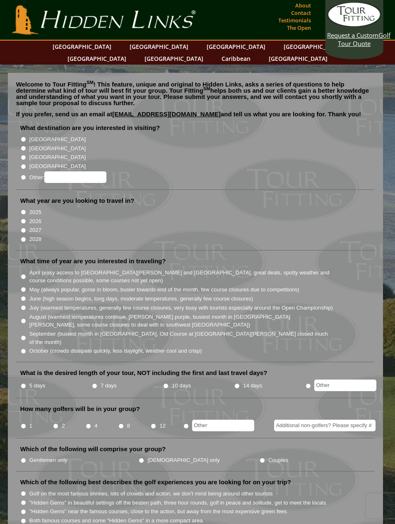  Describe the element at coordinates (63, 426) in the screenshot. I see `label: 2` at that location.